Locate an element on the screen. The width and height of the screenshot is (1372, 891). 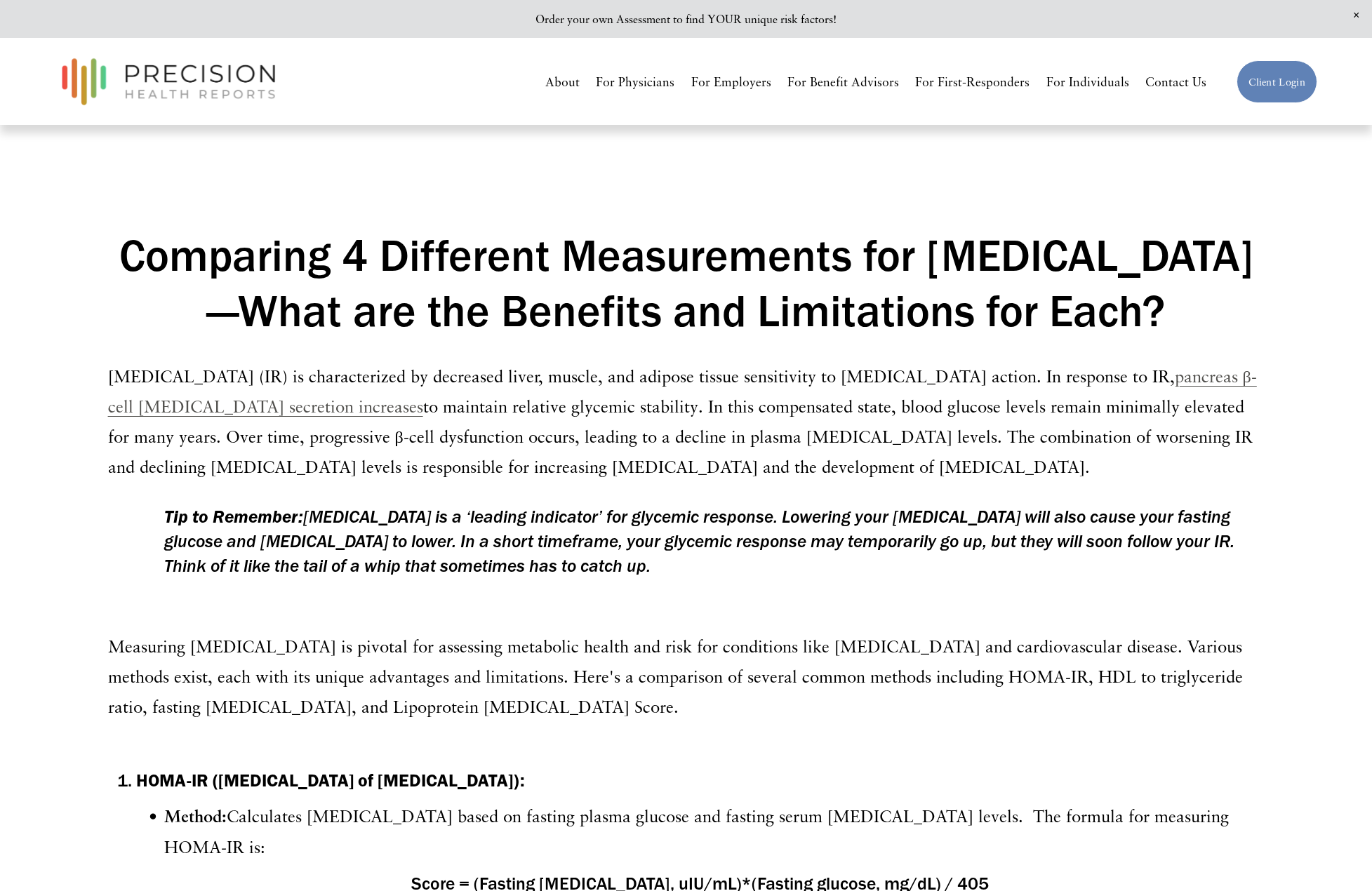
strong: Method: is located at coordinates (195, 816).